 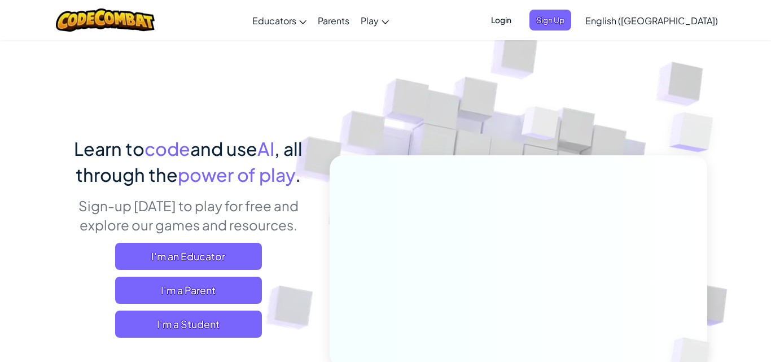 I want to click on a: I'm an Educator, so click(x=188, y=256).